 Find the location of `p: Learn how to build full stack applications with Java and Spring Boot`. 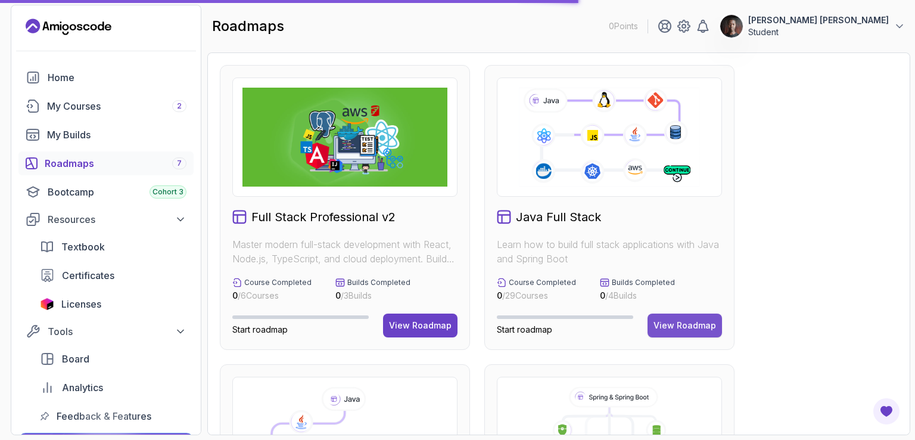

p: Learn how to build full stack applications with Java and Spring Boot is located at coordinates (610, 251).